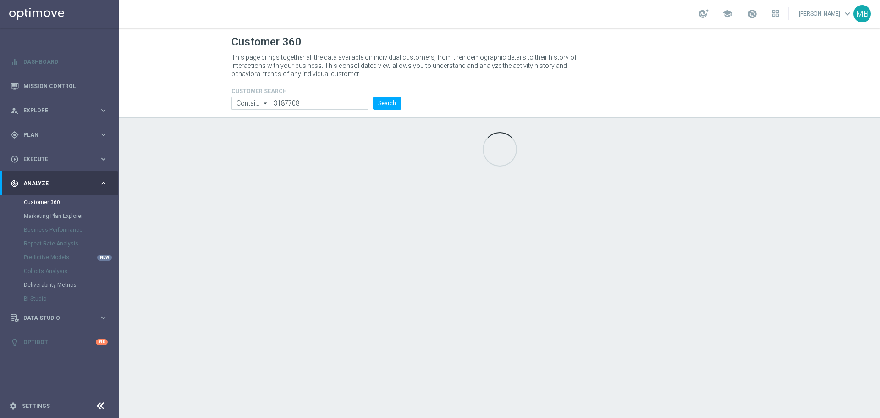  What do you see at coordinates (36, 406) in the screenshot?
I see `a: Settings` at bounding box center [36, 406].